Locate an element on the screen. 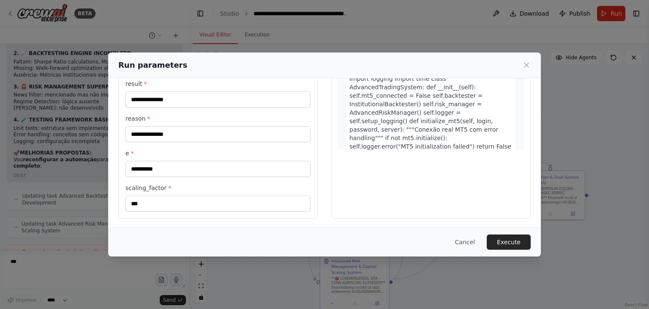 The height and width of the screenshot is (309, 649). label: reason is located at coordinates (218, 118).